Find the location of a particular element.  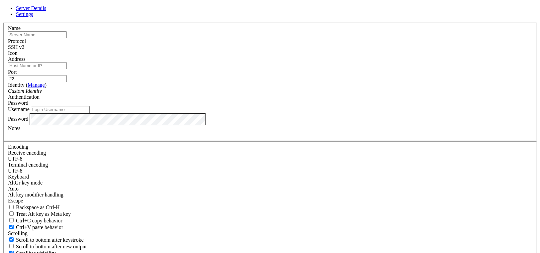

input: Treat Alt key as Meta key is located at coordinates (11, 213).